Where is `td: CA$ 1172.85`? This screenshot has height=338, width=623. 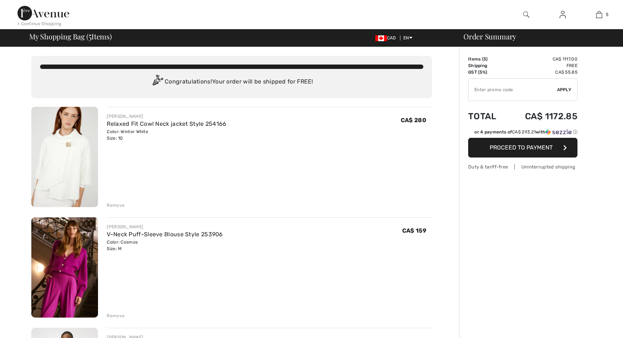 td: CA$ 1172.85 is located at coordinates (542, 116).